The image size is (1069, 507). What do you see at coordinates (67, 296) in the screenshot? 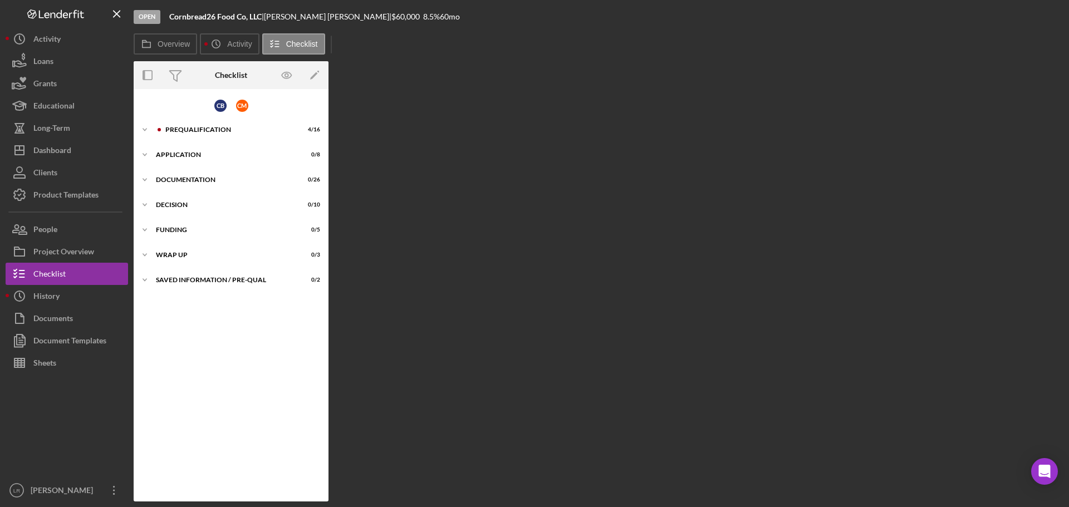
I see `button: History` at bounding box center [67, 296].